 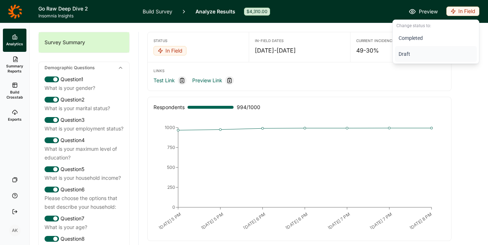 What do you see at coordinates (84, 42) in the screenshot?
I see `div: Survey Summary` at bounding box center [84, 42].